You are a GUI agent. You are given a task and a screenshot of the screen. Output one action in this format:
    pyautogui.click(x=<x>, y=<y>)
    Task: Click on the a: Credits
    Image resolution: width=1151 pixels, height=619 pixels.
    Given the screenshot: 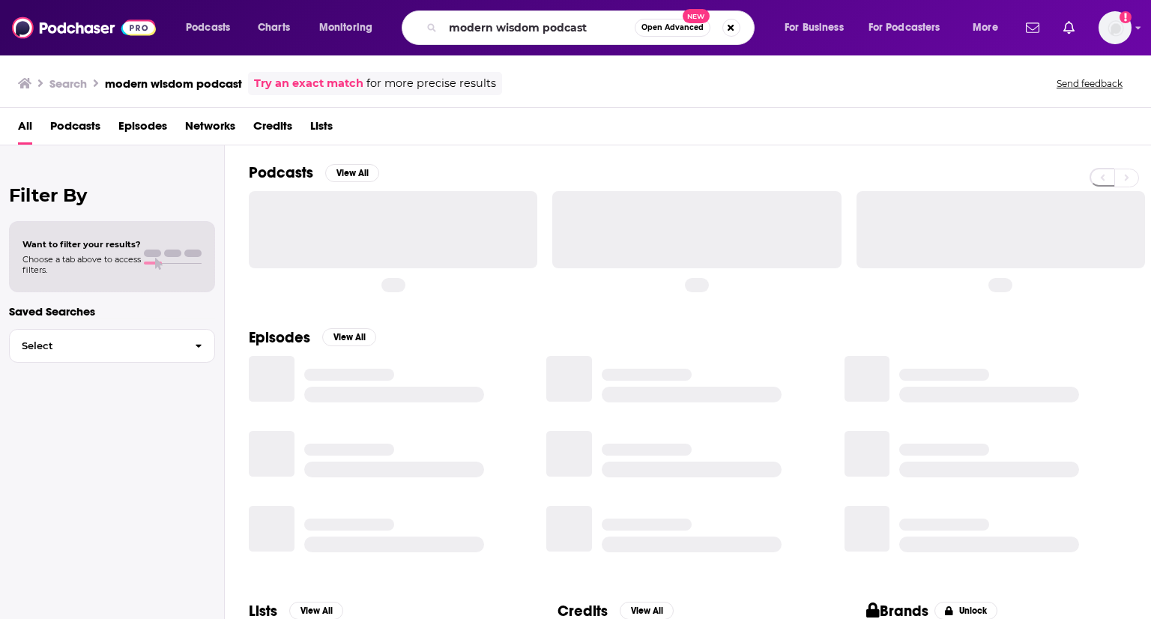 What is the action you would take?
    pyautogui.click(x=273, y=129)
    